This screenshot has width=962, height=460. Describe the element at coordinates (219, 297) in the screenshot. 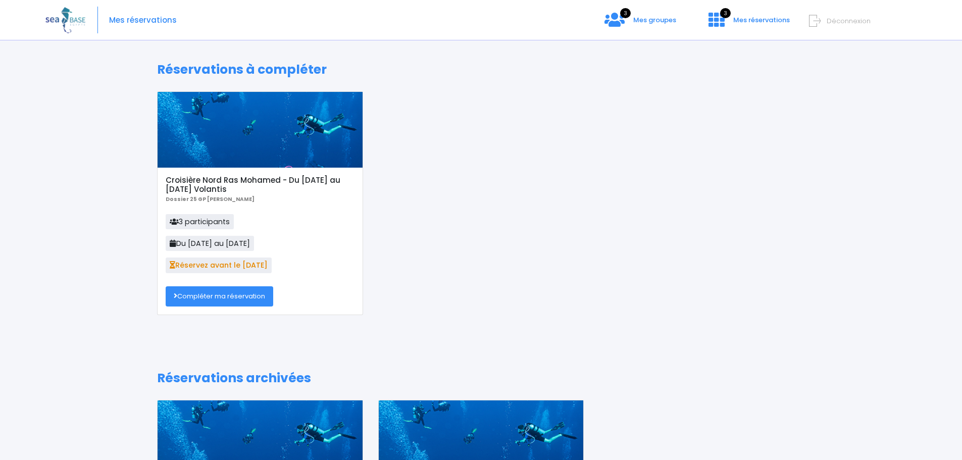

I see `a: Compléter ma réservation` at that location.